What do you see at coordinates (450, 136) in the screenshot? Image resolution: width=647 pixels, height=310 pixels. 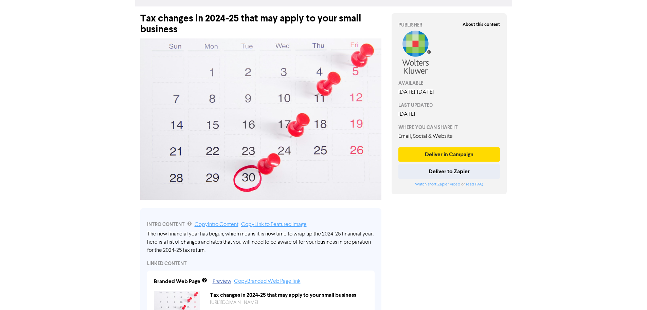 I see `div: Email, Social & Website` at bounding box center [450, 136].